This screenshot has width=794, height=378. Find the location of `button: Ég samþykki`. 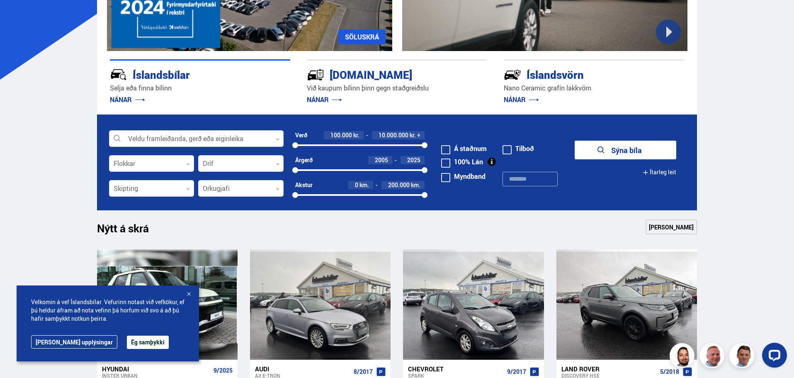

button: Ég samþykki is located at coordinates (148, 342).